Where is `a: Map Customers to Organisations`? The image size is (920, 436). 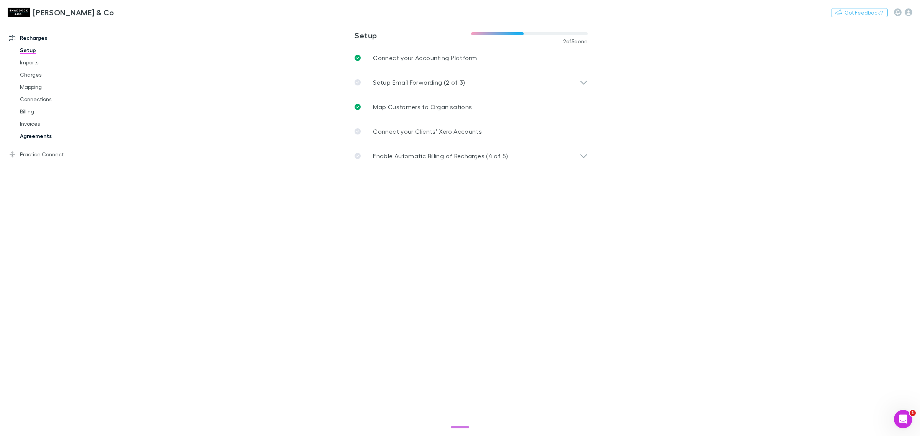
a: Map Customers to Organisations is located at coordinates (471, 107).